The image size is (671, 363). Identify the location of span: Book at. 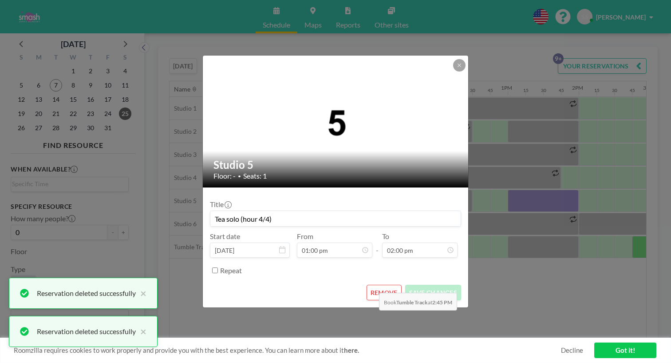
(418, 301).